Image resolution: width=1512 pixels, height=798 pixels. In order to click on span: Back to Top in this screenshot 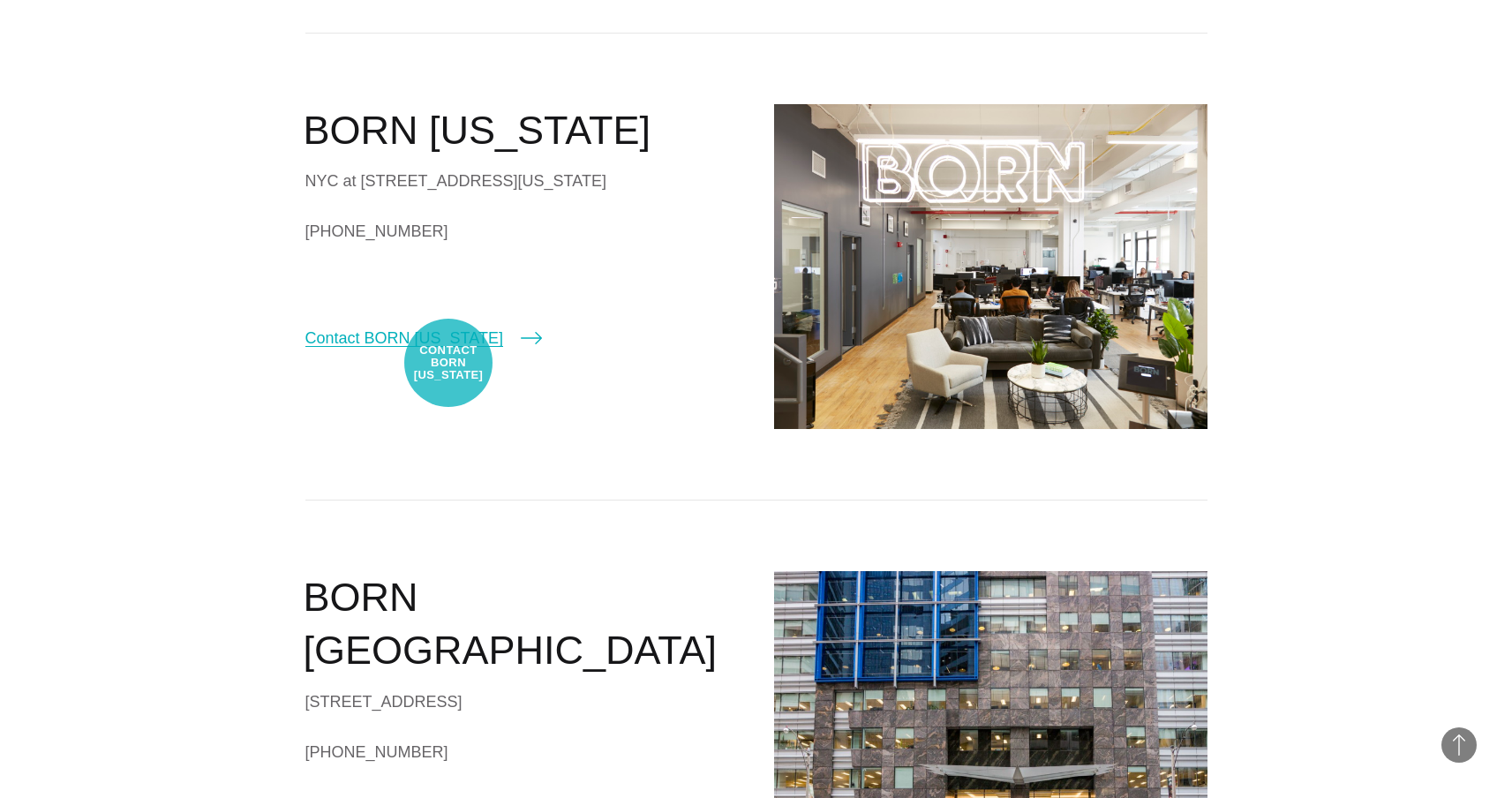, I will do `click(1459, 745)`.